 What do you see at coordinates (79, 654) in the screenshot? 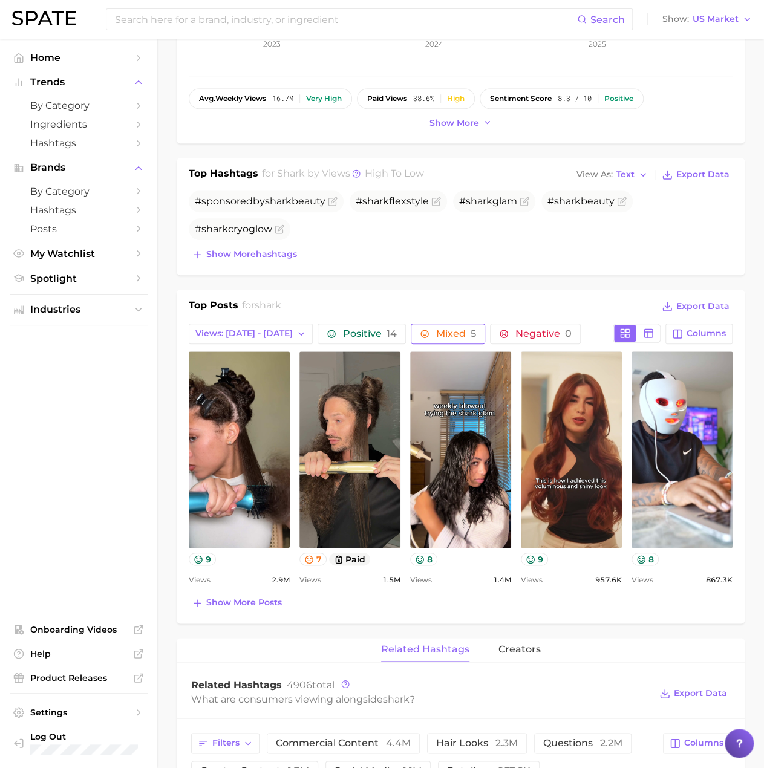
I see `a: Help` at bounding box center [79, 654].